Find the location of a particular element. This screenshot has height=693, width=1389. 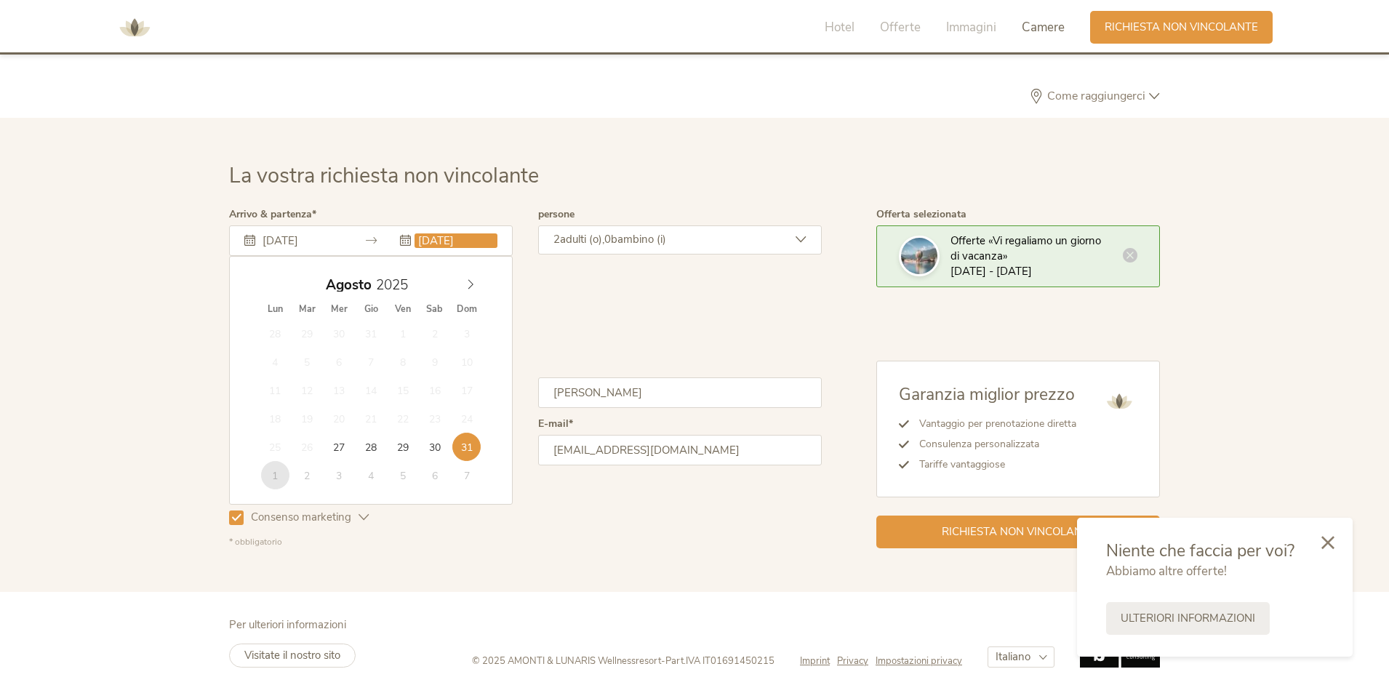

a: Ulteriori informazioni is located at coordinates (1187, 618).